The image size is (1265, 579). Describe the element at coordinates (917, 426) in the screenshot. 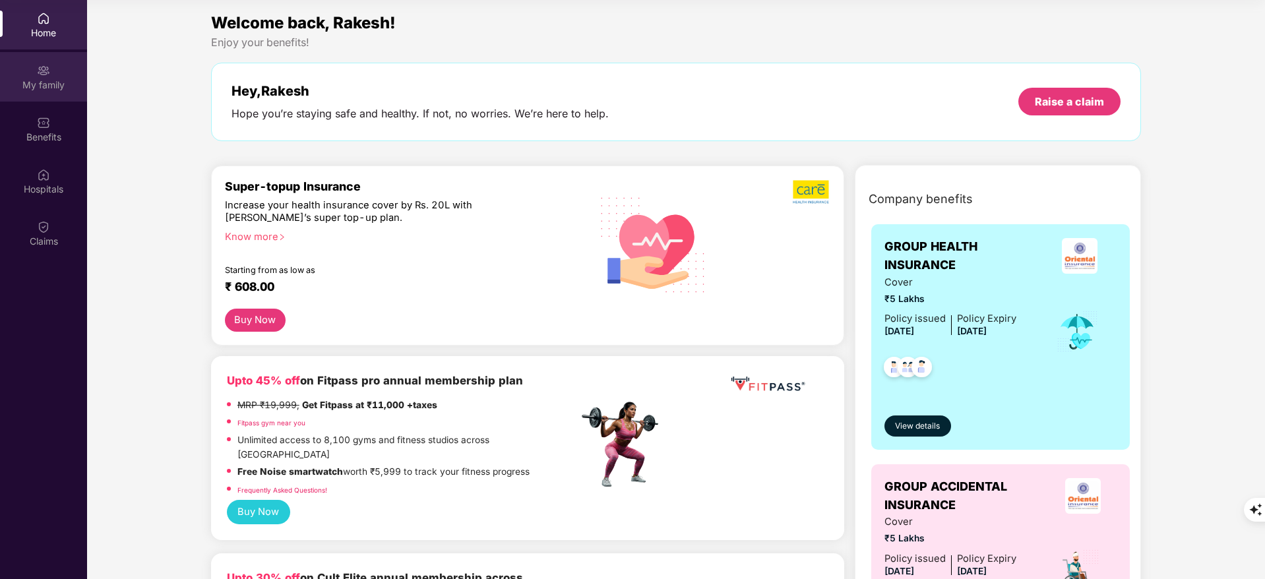

I see `button: View details` at that location.